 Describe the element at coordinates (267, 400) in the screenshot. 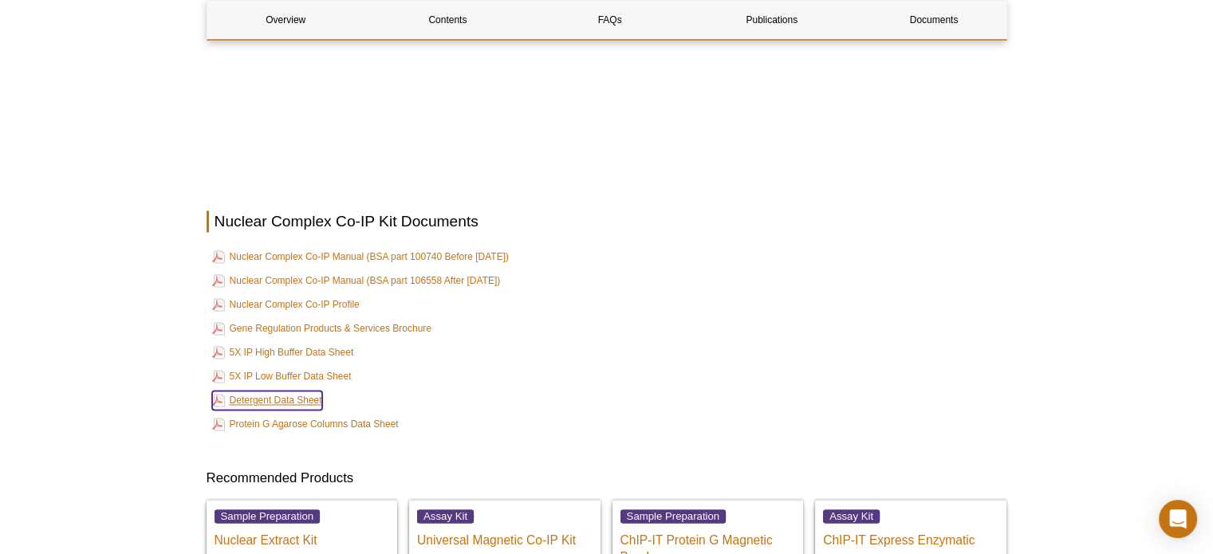

I see `a: Detergent Data Sheet` at that location.